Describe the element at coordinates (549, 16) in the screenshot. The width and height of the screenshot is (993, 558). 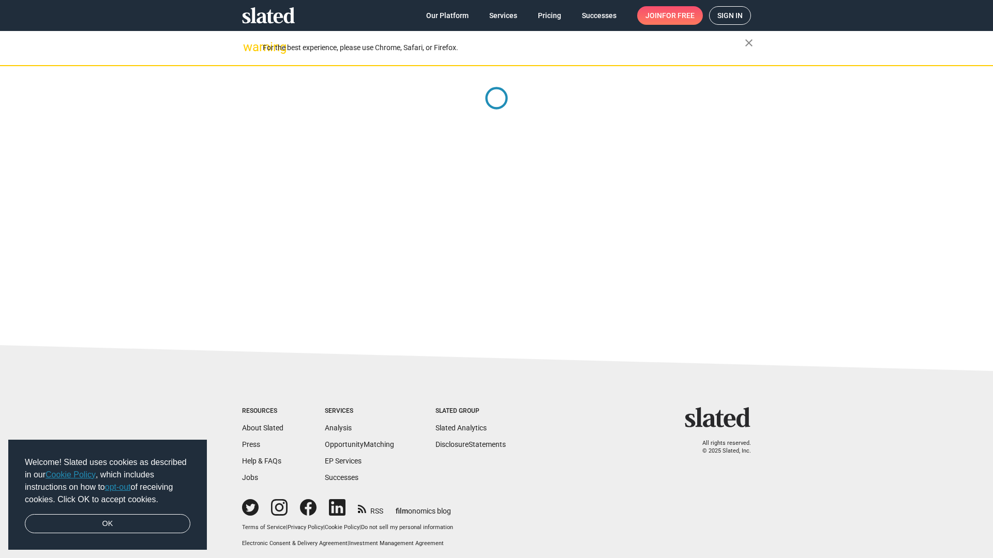
I see `span: Pricing` at that location.